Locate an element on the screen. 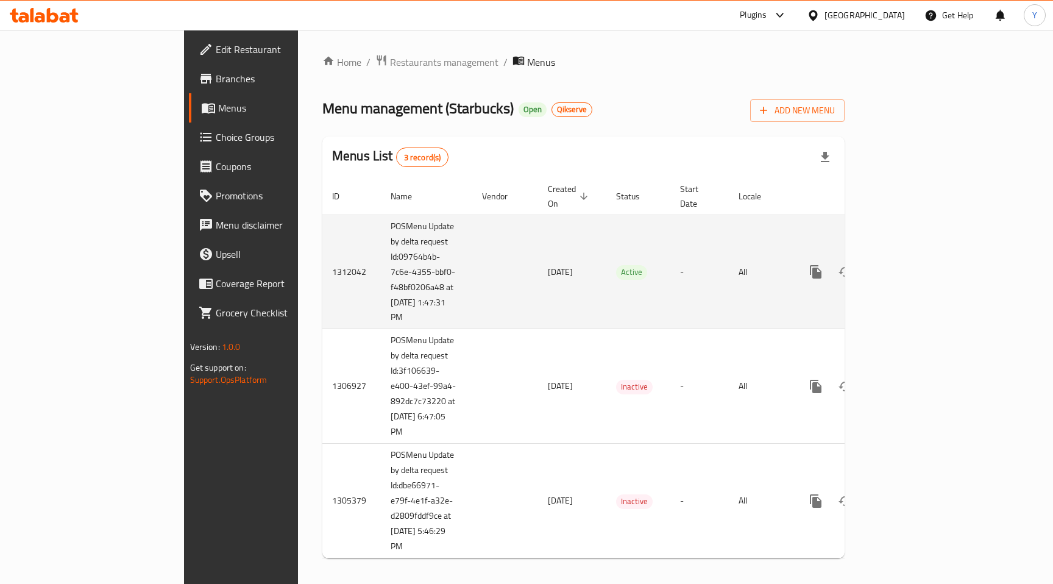  a: Restaurants management is located at coordinates (437, 62).